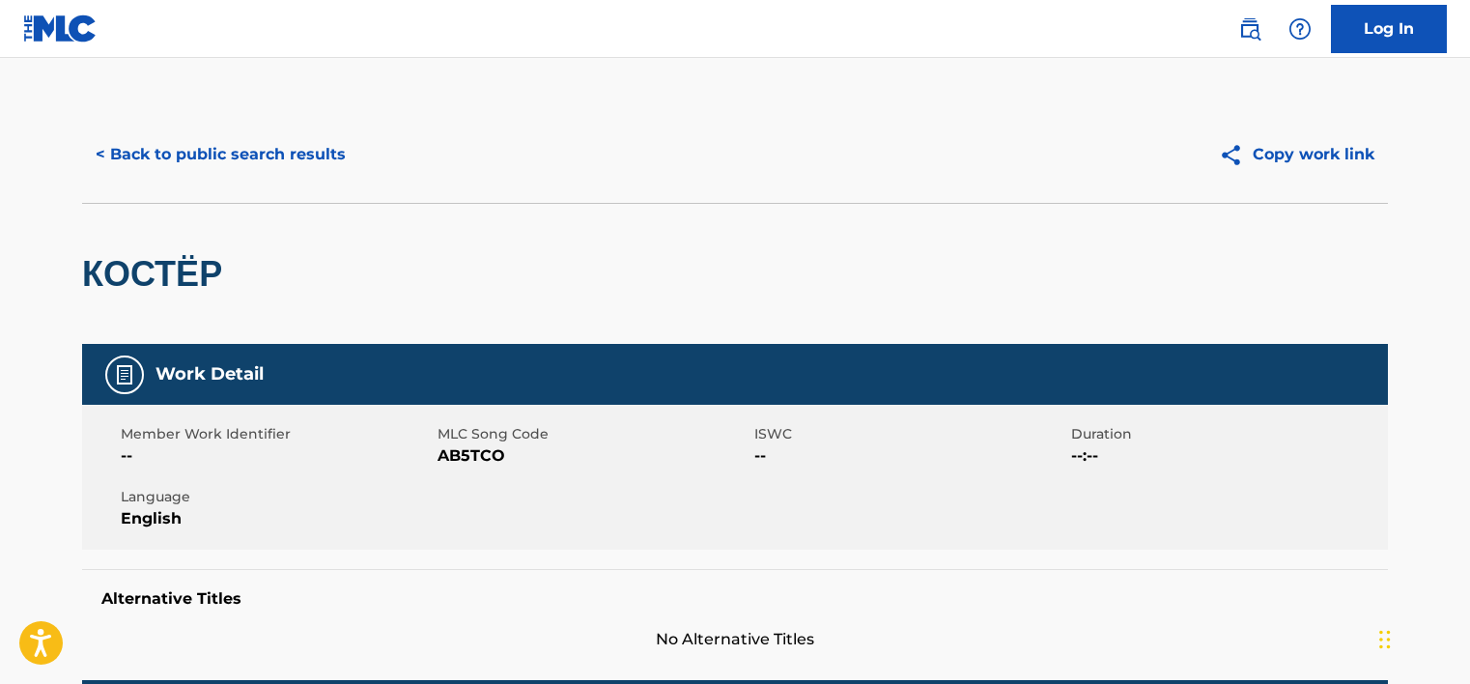 The height and width of the screenshot is (684, 1470). Describe the element at coordinates (1389, 29) in the screenshot. I see `a: Log In` at that location.